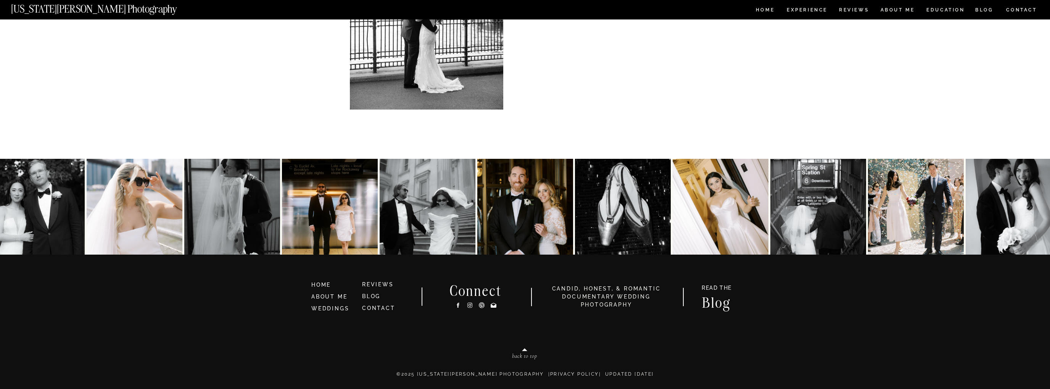 The image size is (1050, 389). Describe the element at coordinates (898, 11) in the screenshot. I see `nav: ABOUT ME` at that location.